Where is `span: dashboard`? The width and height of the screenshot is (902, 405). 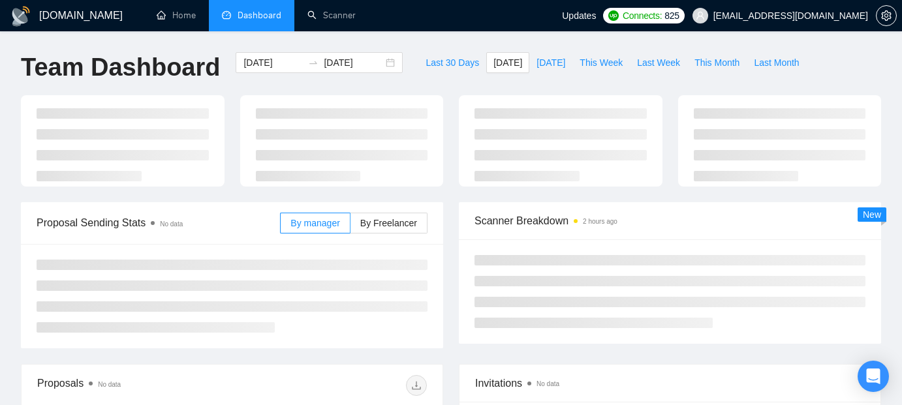 span: dashboard is located at coordinates (226, 15).